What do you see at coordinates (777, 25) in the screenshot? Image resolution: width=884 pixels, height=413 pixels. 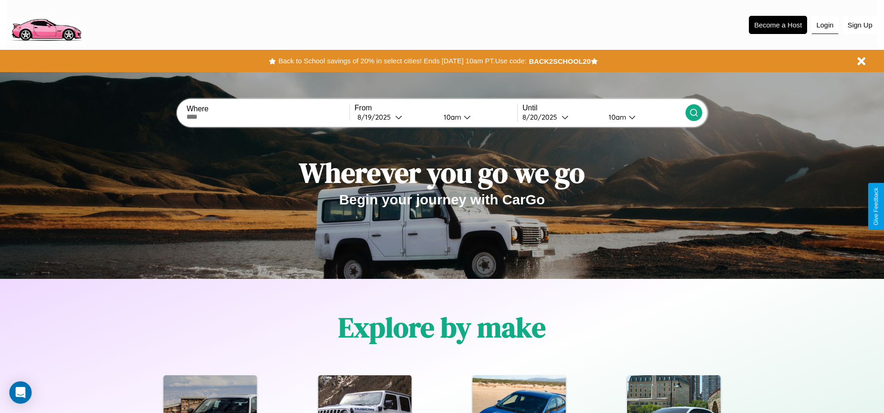 I see `button: Become a Host` at bounding box center [777, 25].